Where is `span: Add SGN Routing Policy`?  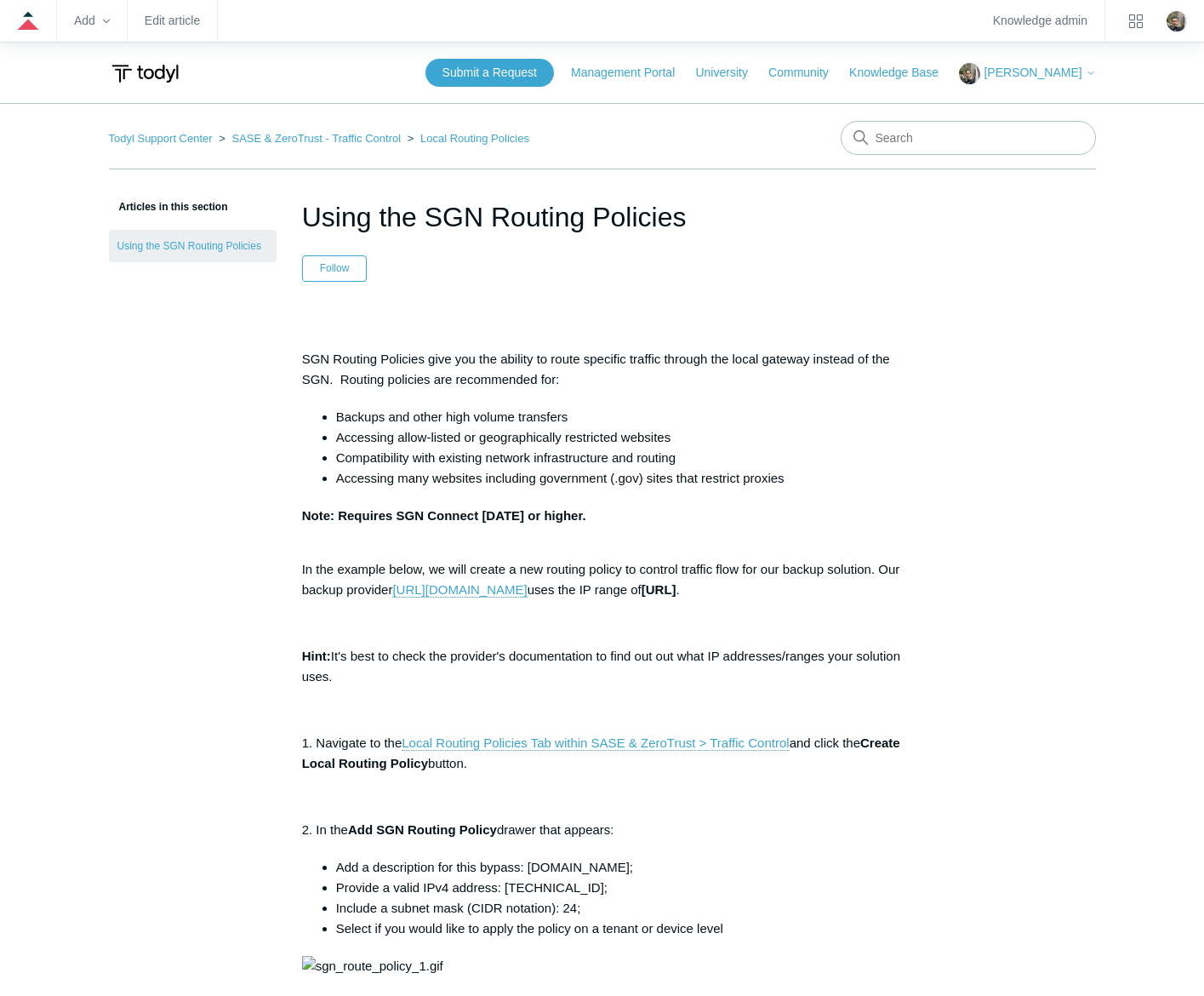
span: Add SGN Routing Policy is located at coordinates (422, 829).